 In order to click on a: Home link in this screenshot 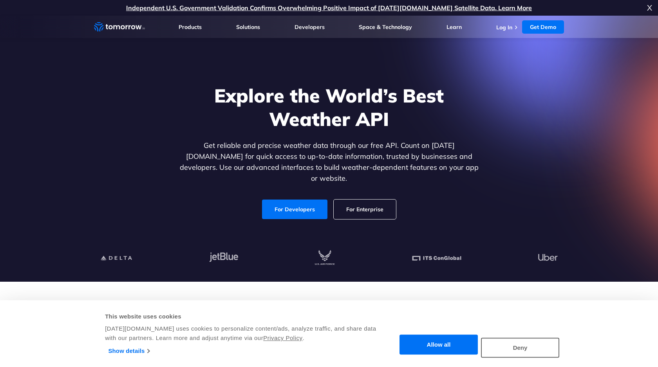, I will do `click(119, 27)`.